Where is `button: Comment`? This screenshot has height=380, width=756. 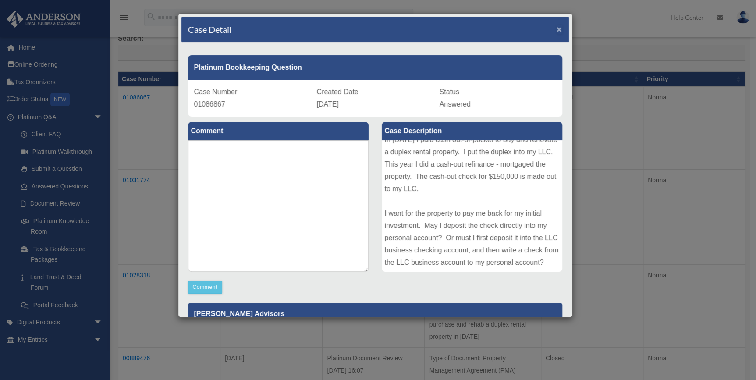
button: Comment is located at coordinates (205, 287).